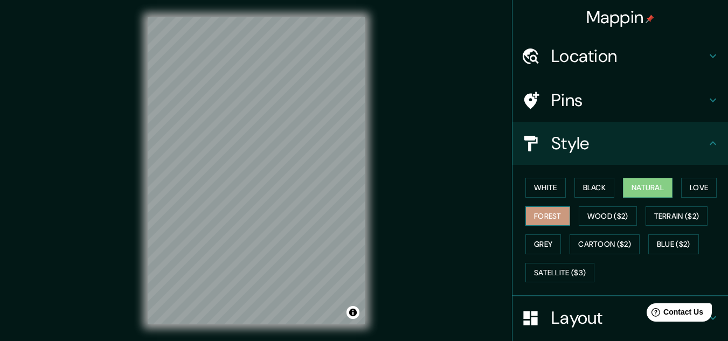  What do you see at coordinates (629, 56) in the screenshot?
I see `h4: Location` at bounding box center [629, 56].